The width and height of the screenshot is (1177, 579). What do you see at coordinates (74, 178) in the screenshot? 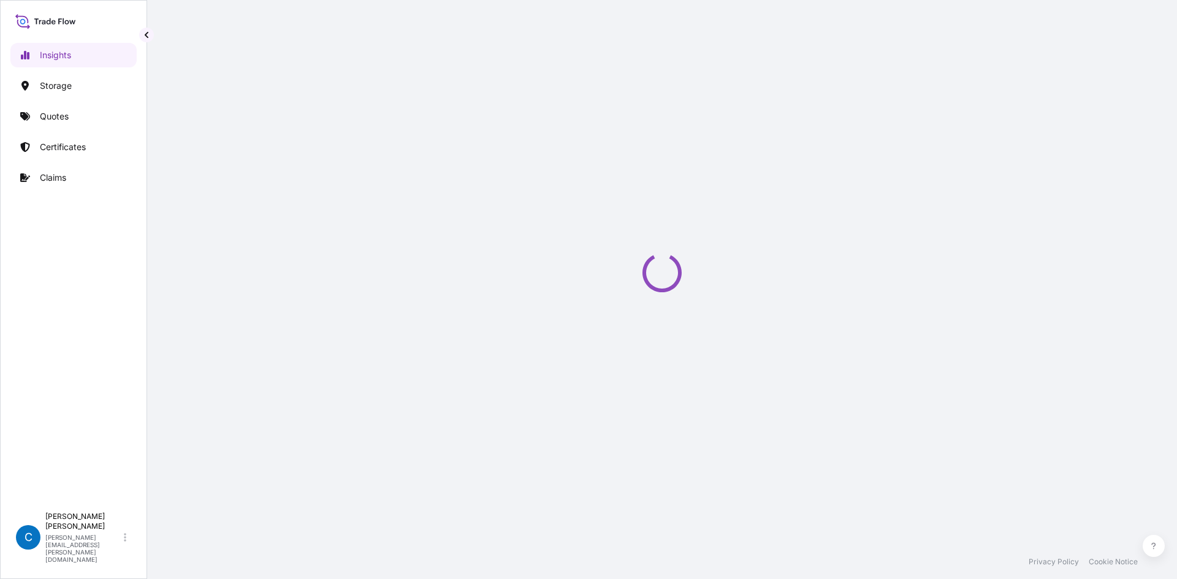
I see `a: Claims` at bounding box center [74, 178].